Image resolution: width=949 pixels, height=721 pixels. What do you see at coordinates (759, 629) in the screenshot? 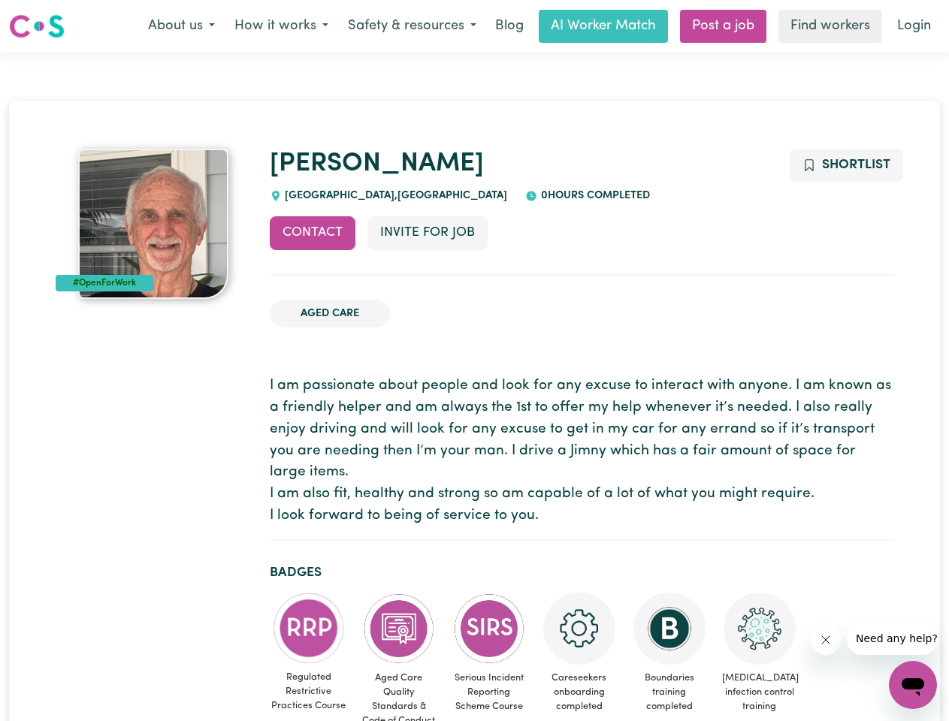
I see `img: CS Academy: COVID-19 Infection Control Training course completed` at bounding box center [759, 629].